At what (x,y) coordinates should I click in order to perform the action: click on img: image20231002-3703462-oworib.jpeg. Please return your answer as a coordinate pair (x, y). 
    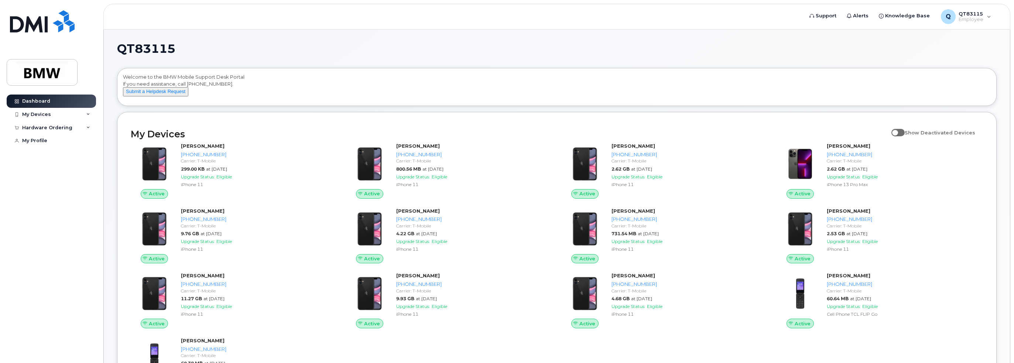
    Looking at the image, I should click on (801, 164).